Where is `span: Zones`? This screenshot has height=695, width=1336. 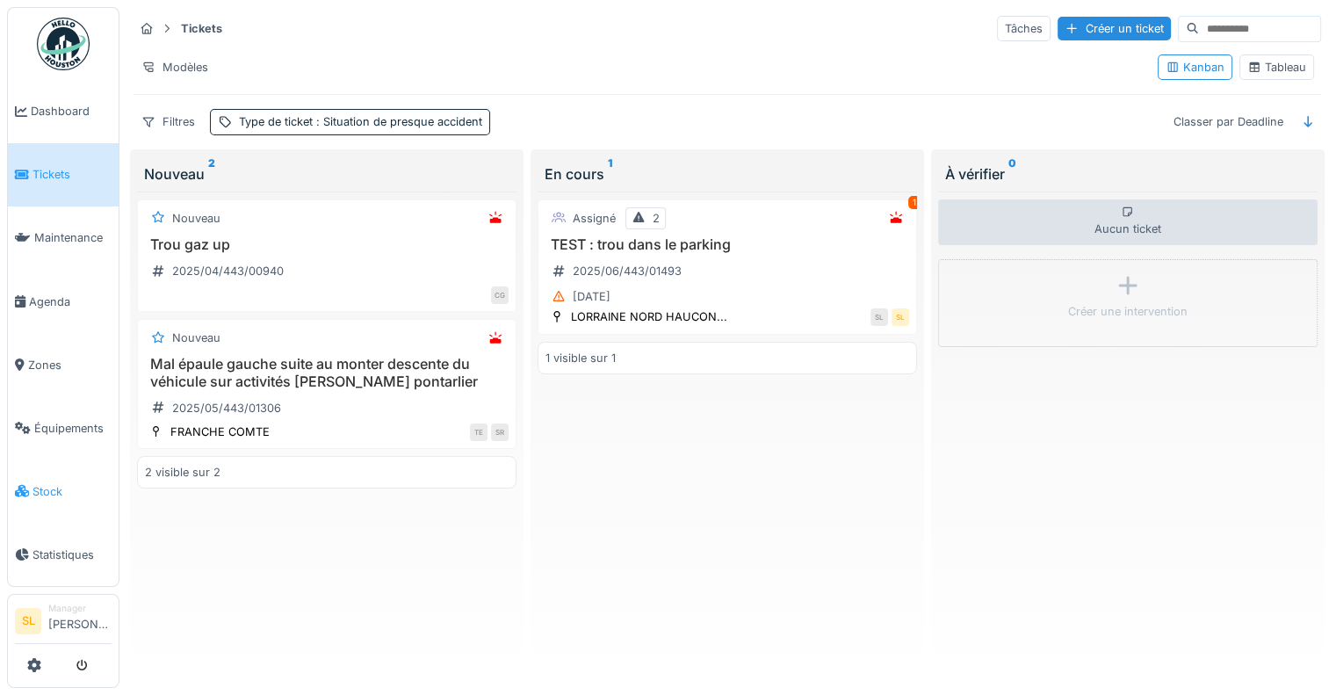 span: Zones is located at coordinates (69, 364).